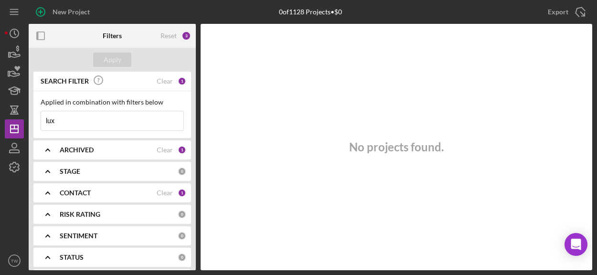  I want to click on div: 0 of 1128 Projects • $0, so click(311, 12).